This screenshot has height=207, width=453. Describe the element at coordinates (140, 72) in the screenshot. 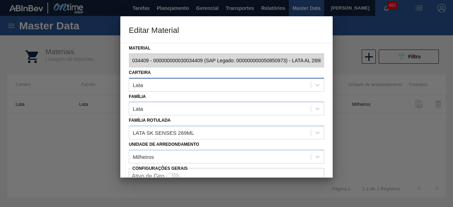

I see `label: Carteira` at that location.